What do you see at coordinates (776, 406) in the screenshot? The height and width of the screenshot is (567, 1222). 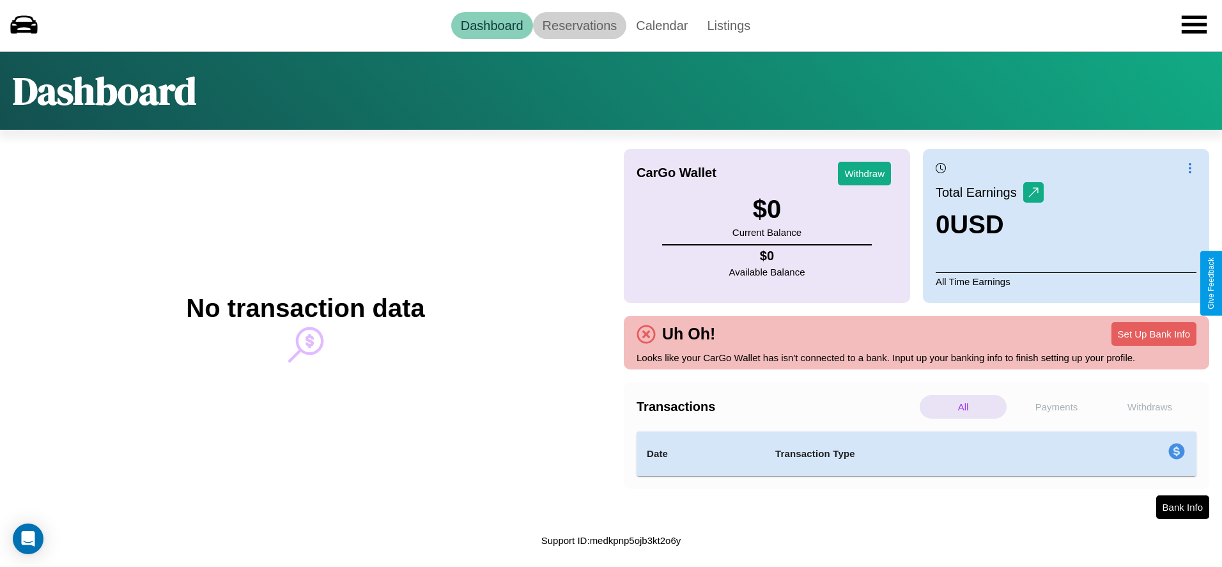 I see `h4: Transactions` at bounding box center [776, 406].